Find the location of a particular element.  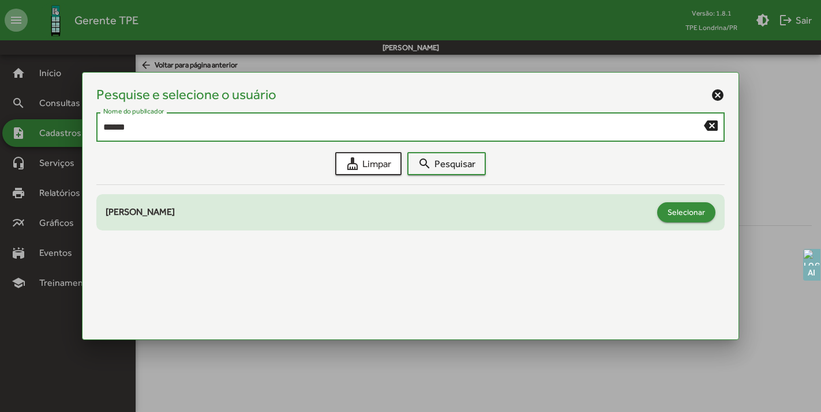

span: Pesquisar is located at coordinates (446, 164).